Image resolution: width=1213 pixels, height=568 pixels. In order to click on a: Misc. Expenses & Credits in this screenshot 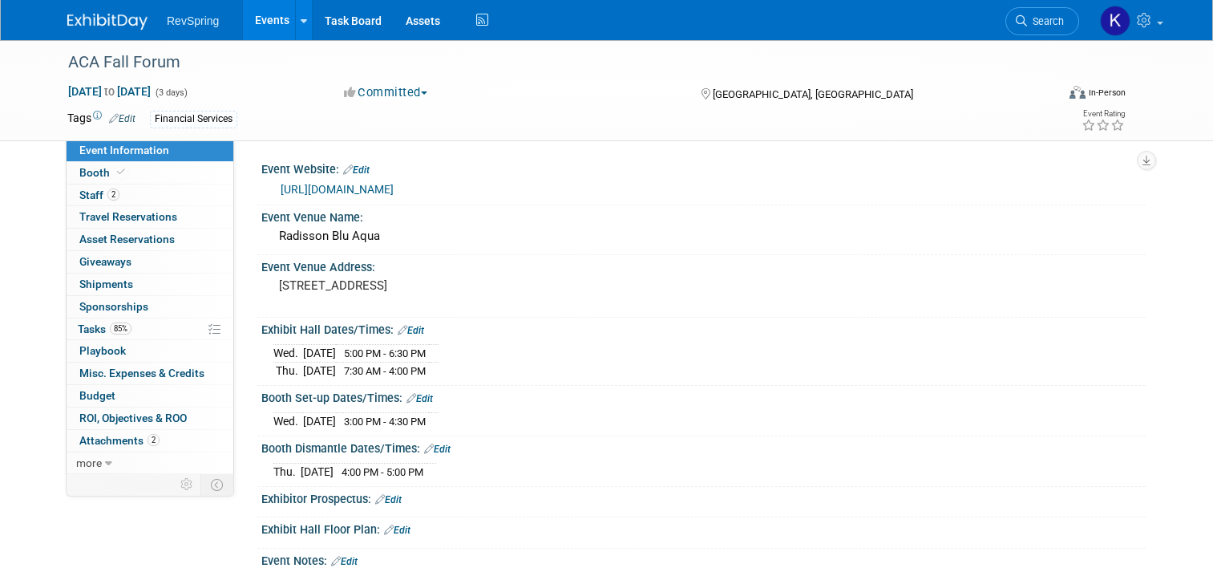, I will do `click(150, 373)`.